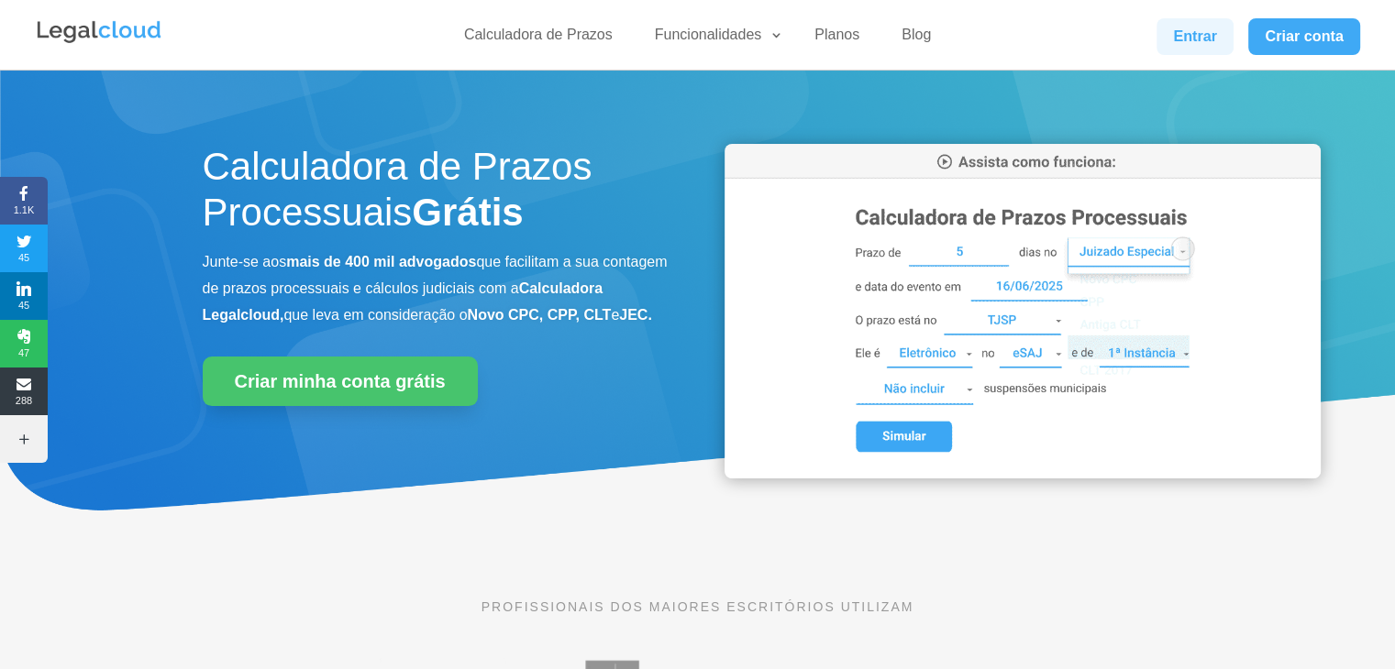 The height and width of the screenshot is (669, 1395). Describe the element at coordinates (713, 39) in the screenshot. I see `a: Funcionalidades` at that location.